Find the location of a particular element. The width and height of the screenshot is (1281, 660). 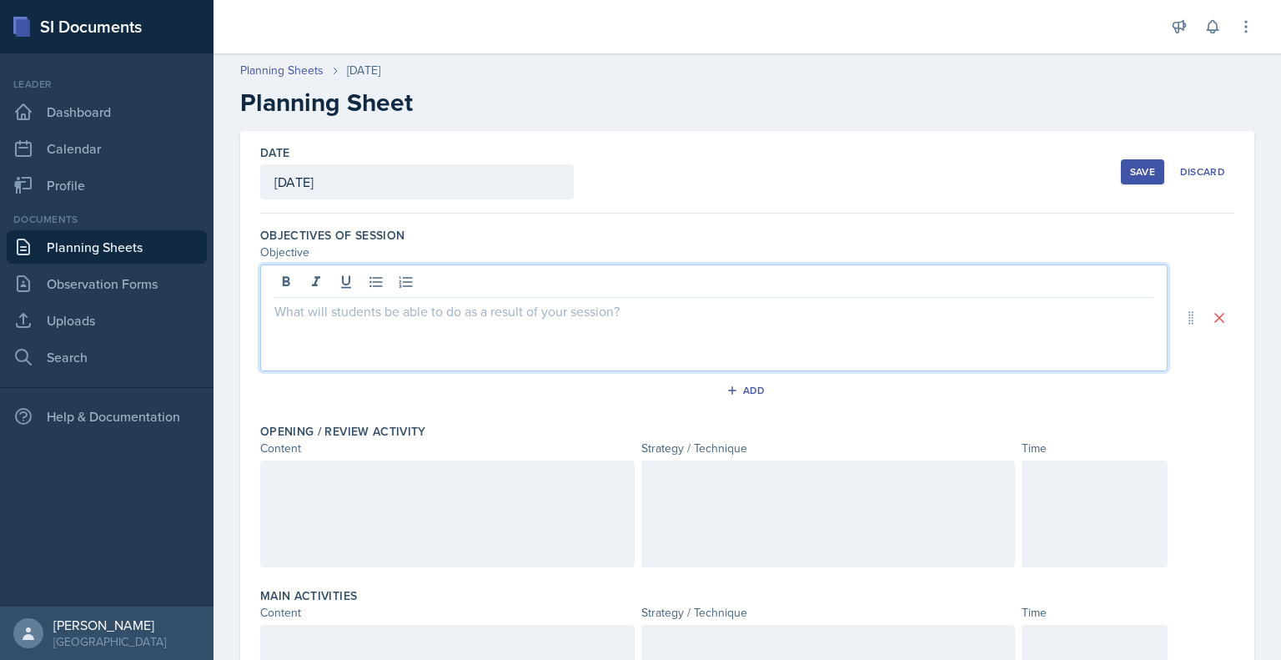

label: Date is located at coordinates (274, 153).